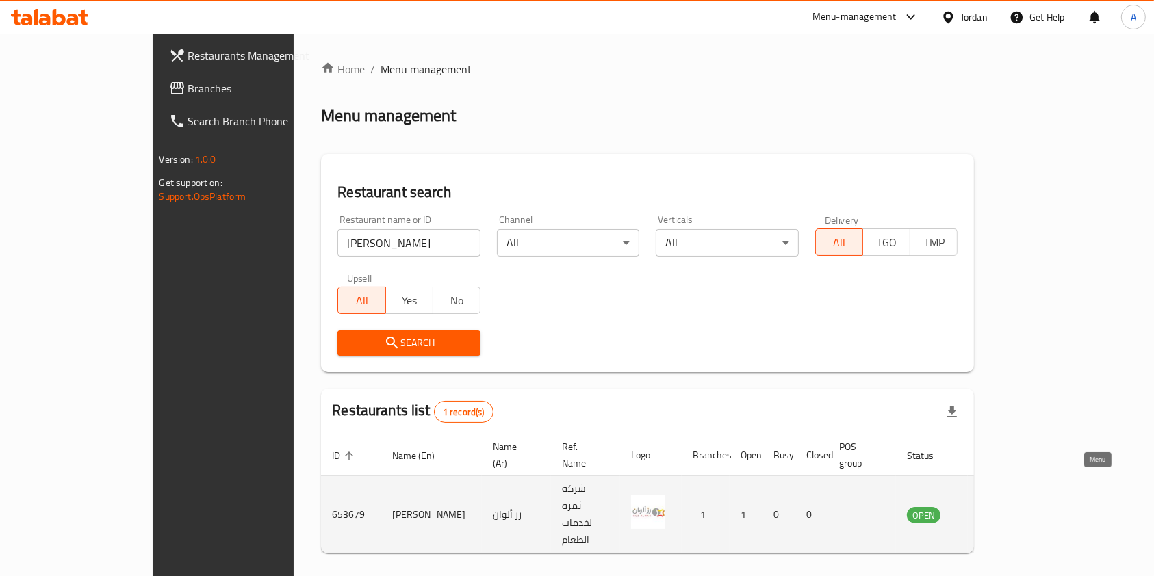 This screenshot has width=1154, height=576. What do you see at coordinates (812, 455) in the screenshot?
I see `th: Closed` at bounding box center [812, 455].